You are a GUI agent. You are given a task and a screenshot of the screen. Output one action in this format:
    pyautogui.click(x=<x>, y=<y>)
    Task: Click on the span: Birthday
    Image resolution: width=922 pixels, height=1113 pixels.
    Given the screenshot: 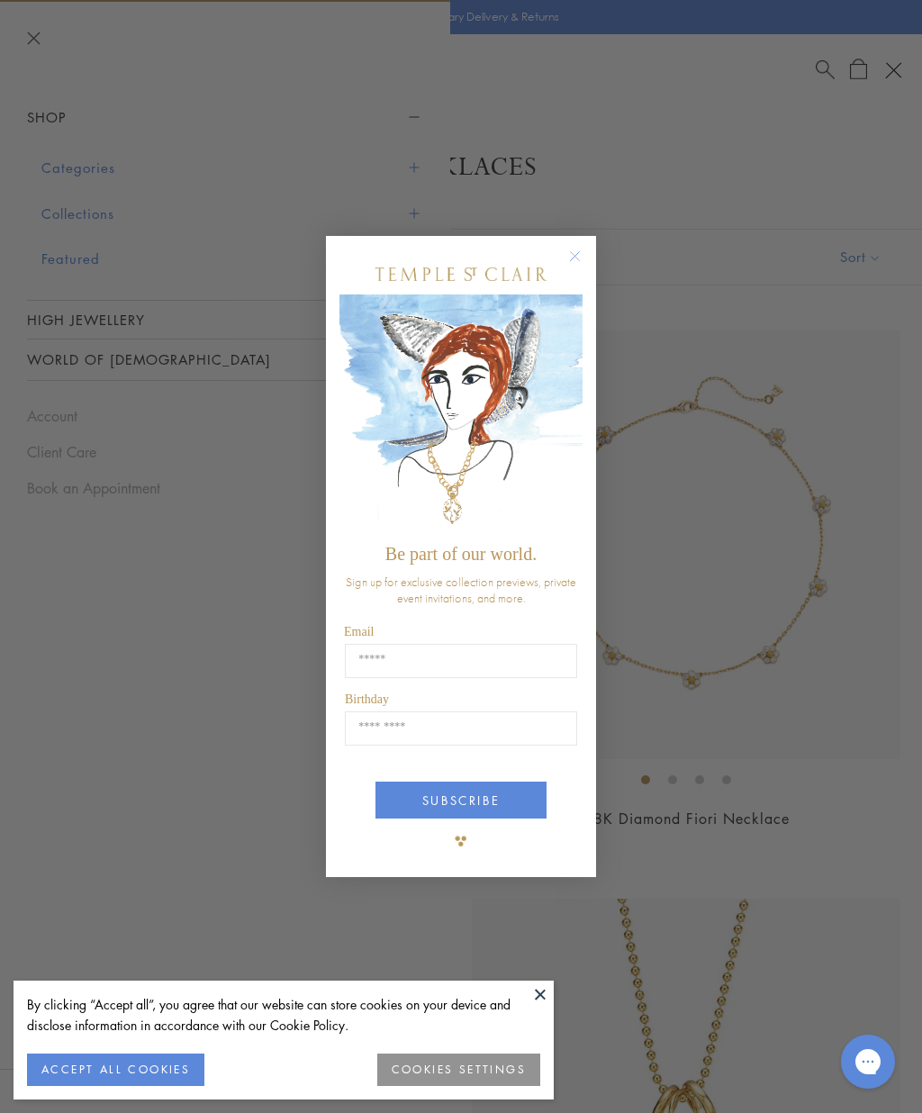 What is the action you would take?
    pyautogui.click(x=367, y=699)
    